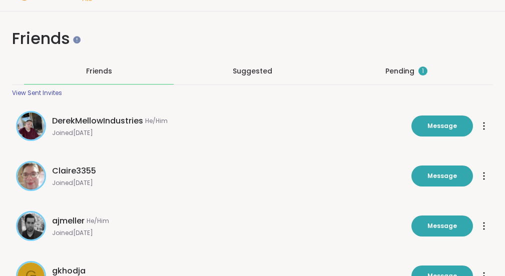  What do you see at coordinates (74, 171) in the screenshot?
I see `span: Claire3355` at bounding box center [74, 171].